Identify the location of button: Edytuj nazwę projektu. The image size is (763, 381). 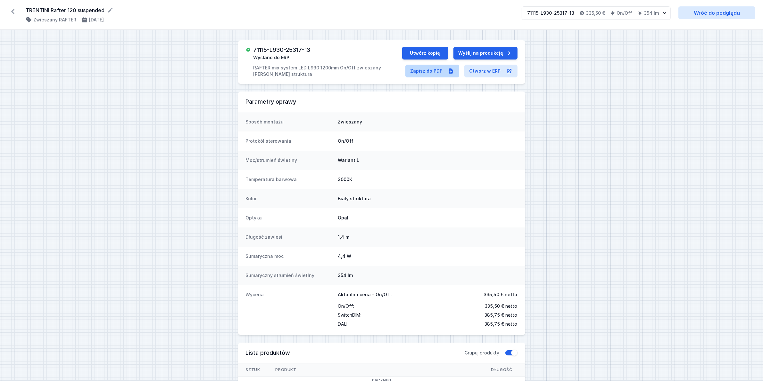
(110, 10).